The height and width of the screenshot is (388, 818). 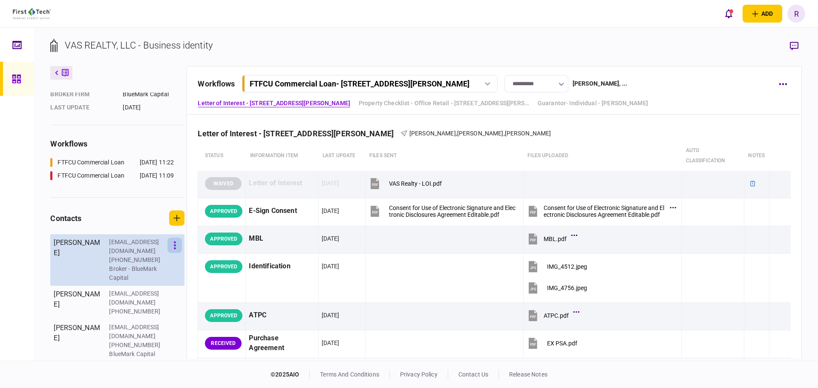 I want to click on div: last update, so click(x=82, y=107).